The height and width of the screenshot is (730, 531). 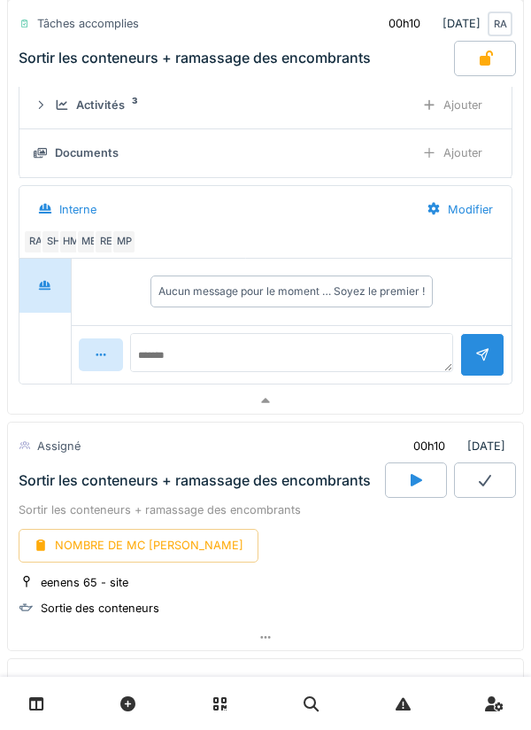 I want to click on div: ME, so click(x=89, y=242).